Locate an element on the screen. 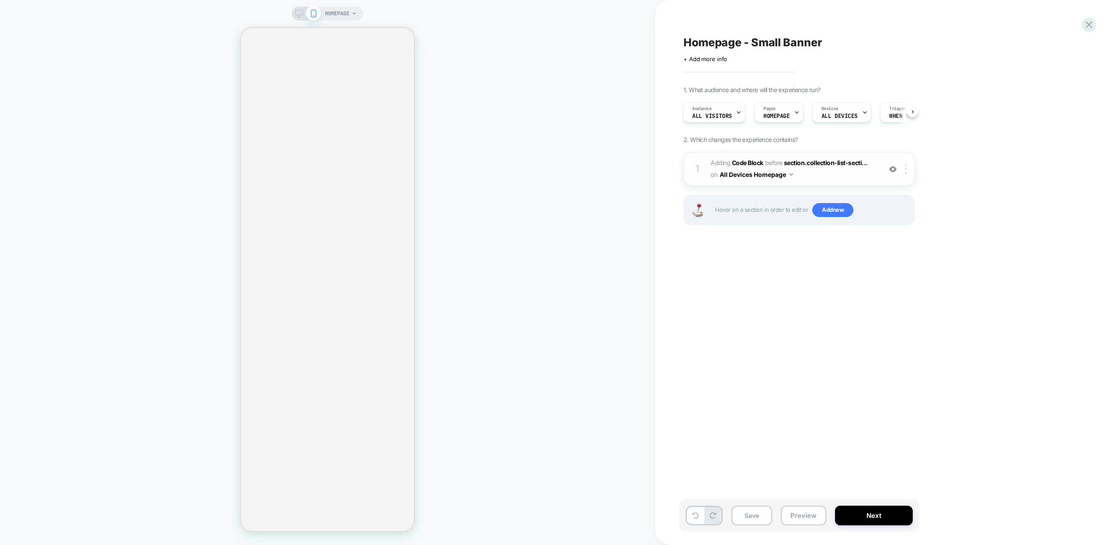 This screenshot has height=545, width=1118. span: ALL DEVICES is located at coordinates (840, 116).